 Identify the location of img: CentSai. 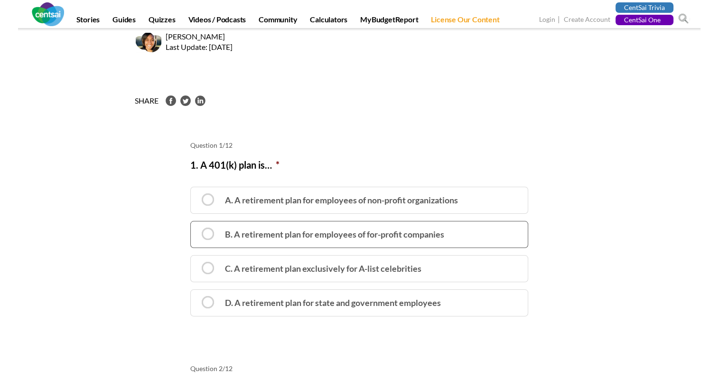
(48, 14).